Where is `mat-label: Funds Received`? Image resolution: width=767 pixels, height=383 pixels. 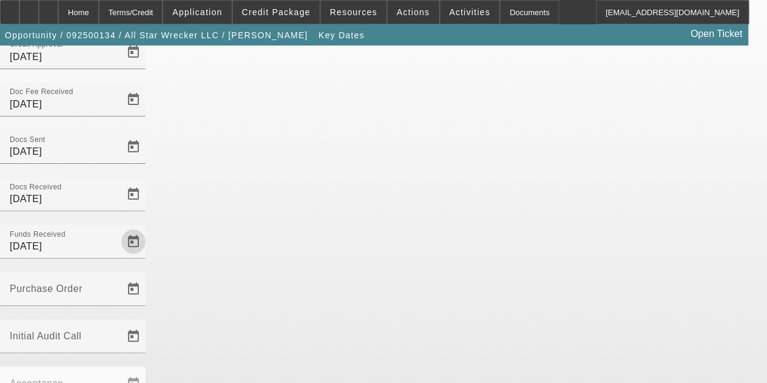
mat-label: Funds Received is located at coordinates (38, 234).